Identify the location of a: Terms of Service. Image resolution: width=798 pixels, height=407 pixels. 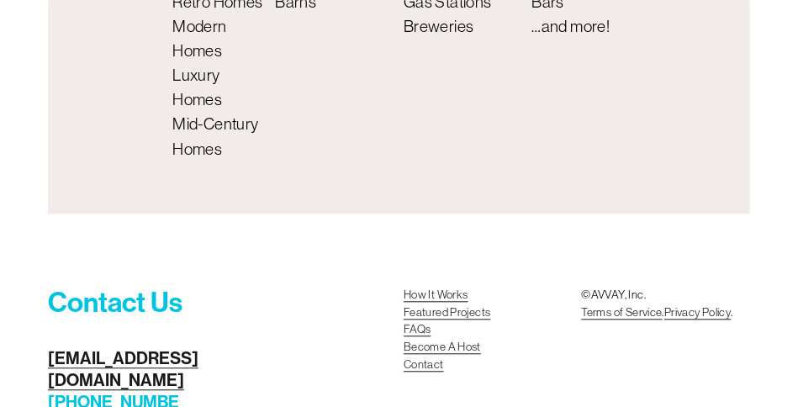
(622, 312).